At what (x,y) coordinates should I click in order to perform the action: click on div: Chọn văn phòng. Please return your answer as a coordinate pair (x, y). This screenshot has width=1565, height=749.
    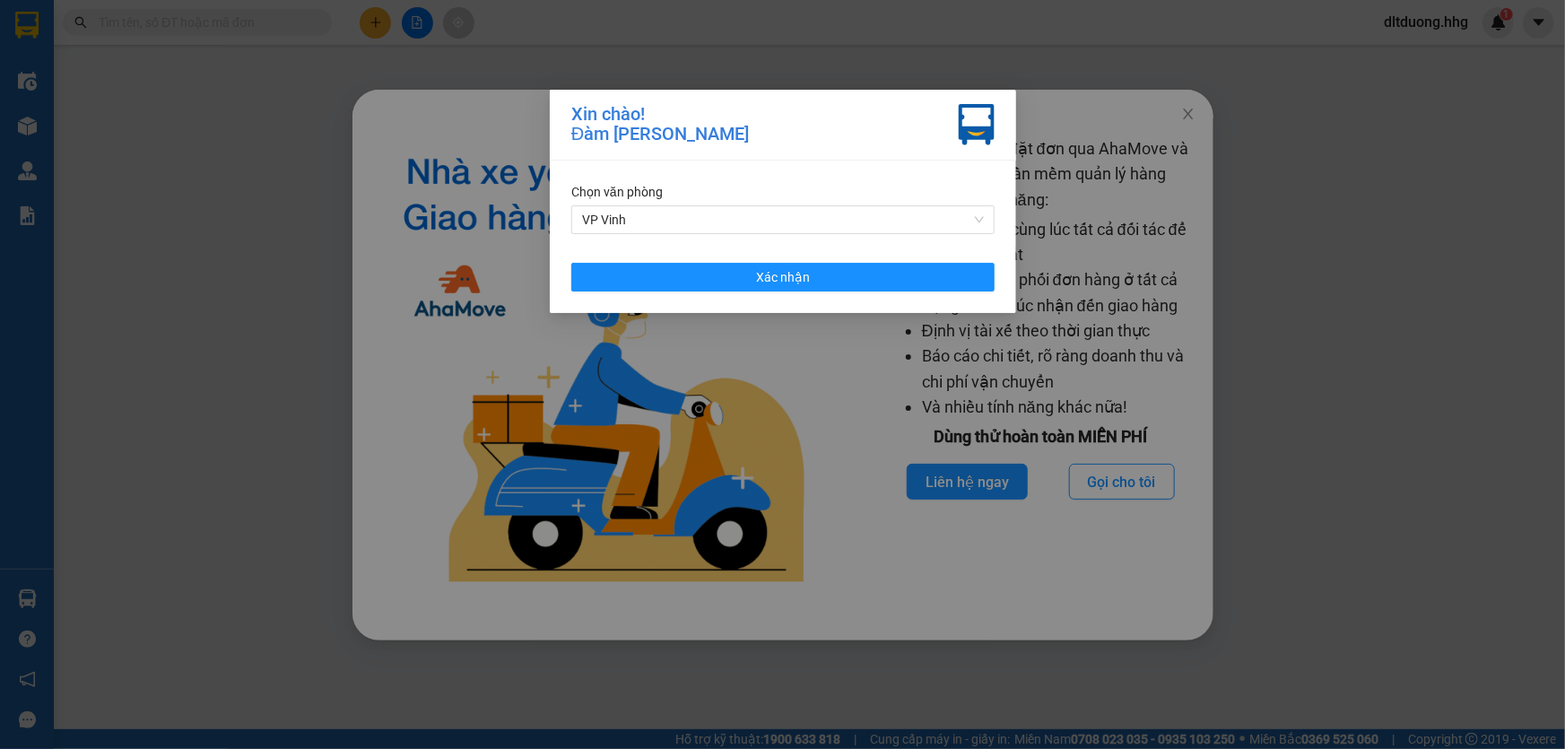
    Looking at the image, I should click on (783, 192).